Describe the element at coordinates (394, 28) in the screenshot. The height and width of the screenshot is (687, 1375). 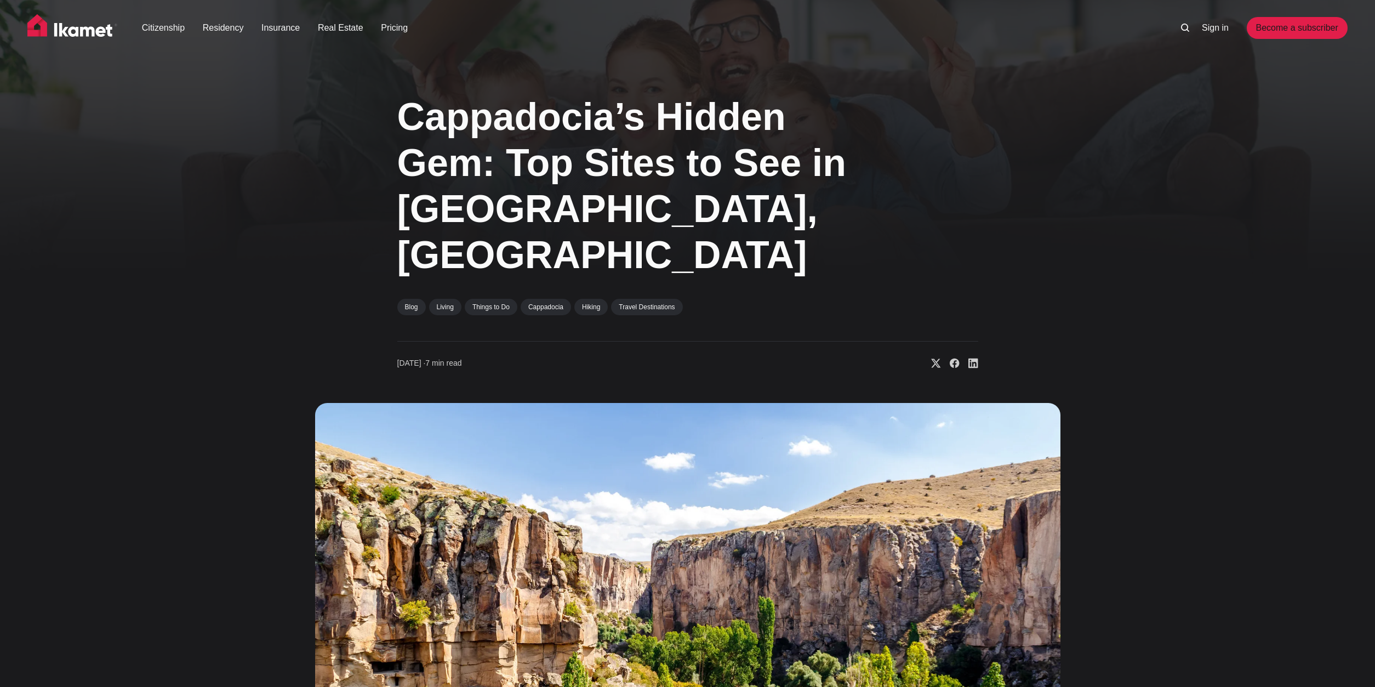
I see `a: Pricing` at that location.